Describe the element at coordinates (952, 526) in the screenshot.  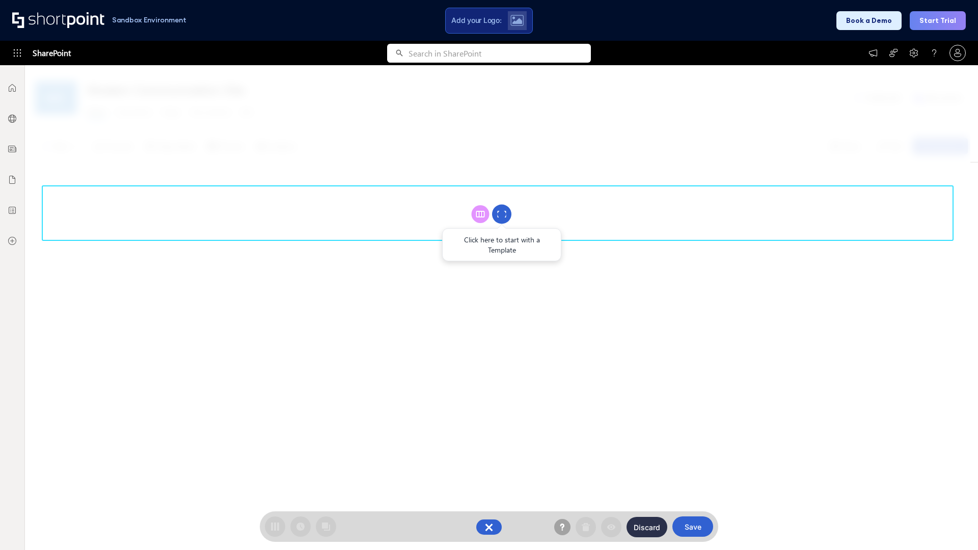
I see `div: Chat Widget` at that location.